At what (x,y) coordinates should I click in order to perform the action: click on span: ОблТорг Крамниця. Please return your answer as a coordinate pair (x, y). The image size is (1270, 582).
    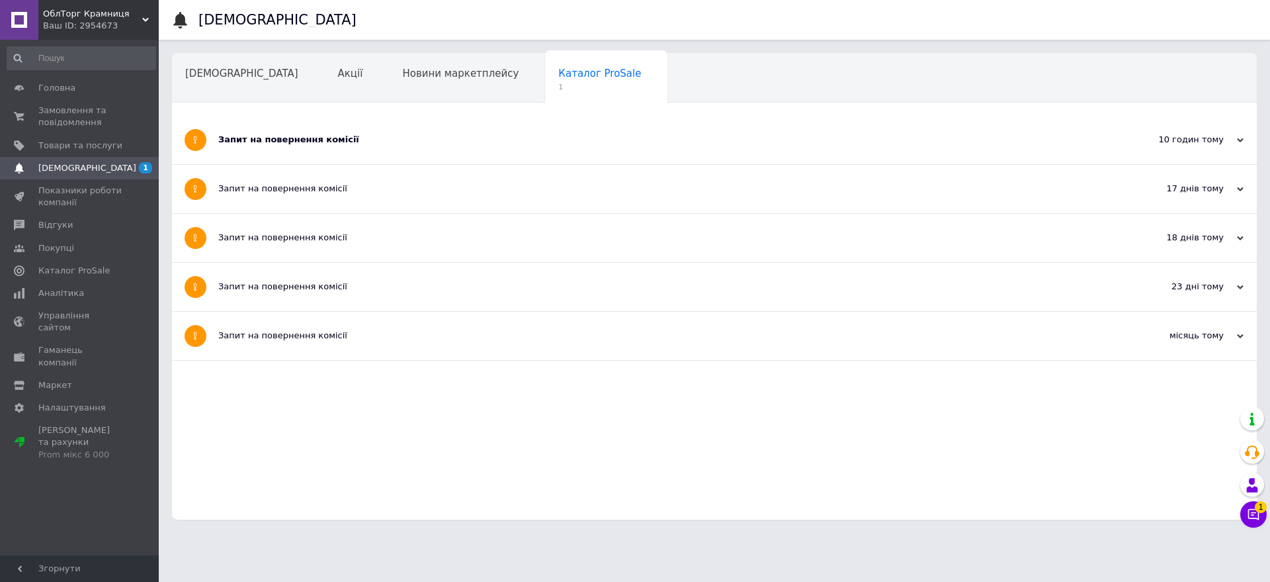
    Looking at the image, I should click on (93, 14).